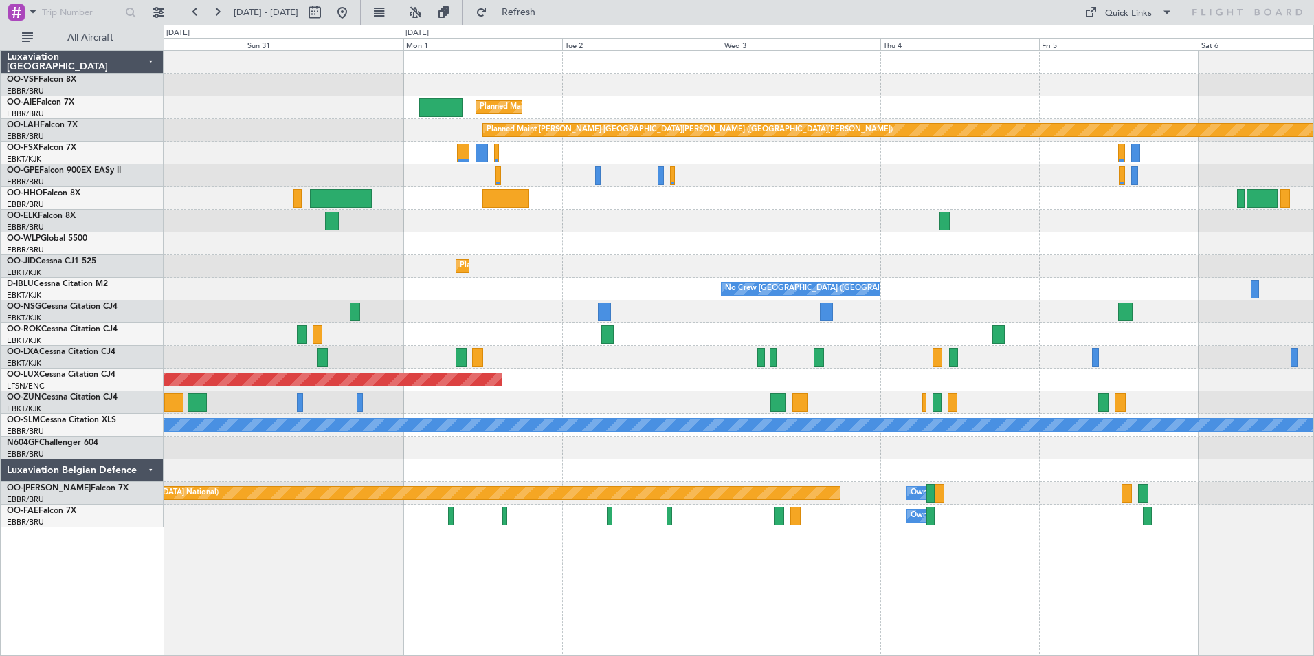 This screenshot has width=1314, height=656. Describe the element at coordinates (1129, 14) in the screenshot. I see `div: Quick Links` at that location.